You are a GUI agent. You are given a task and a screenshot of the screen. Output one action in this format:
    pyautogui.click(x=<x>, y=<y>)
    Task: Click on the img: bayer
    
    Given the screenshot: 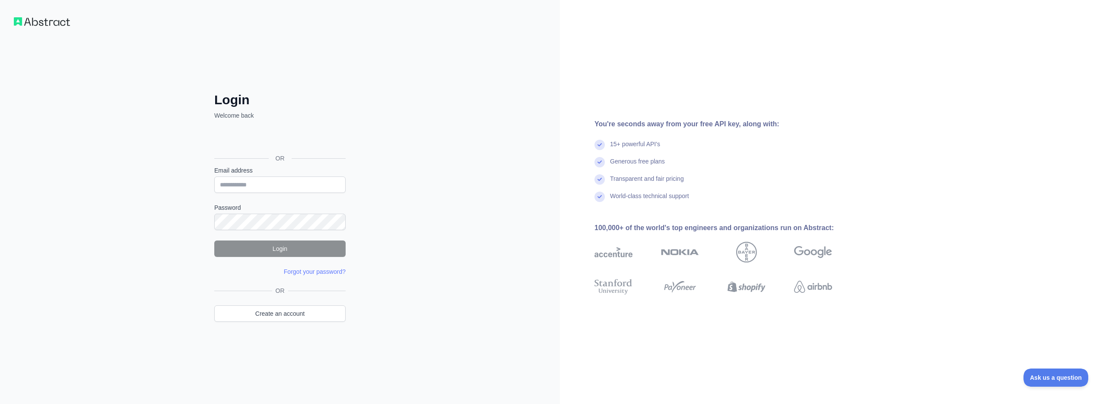 What is the action you would take?
    pyautogui.click(x=747, y=252)
    